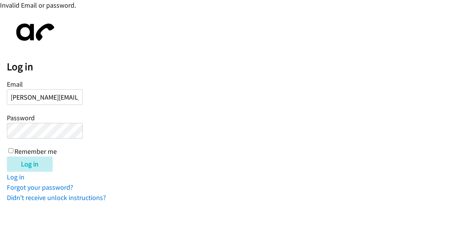  I want to click on label: Email, so click(15, 84).